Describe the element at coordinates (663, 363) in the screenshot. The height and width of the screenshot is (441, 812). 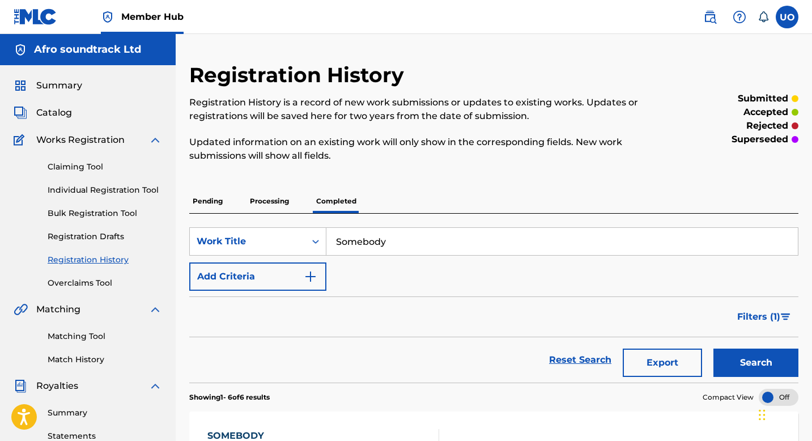
I see `button: Export` at that location.